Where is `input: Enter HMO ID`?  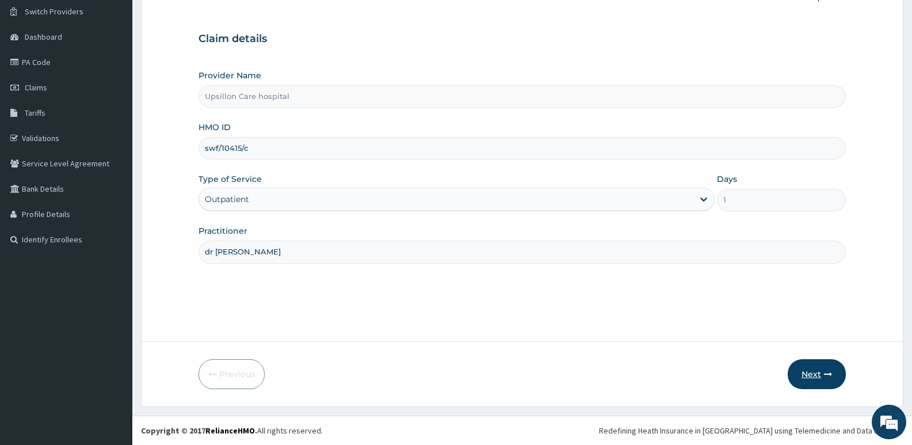
input: Enter HMO ID is located at coordinates (522, 148).